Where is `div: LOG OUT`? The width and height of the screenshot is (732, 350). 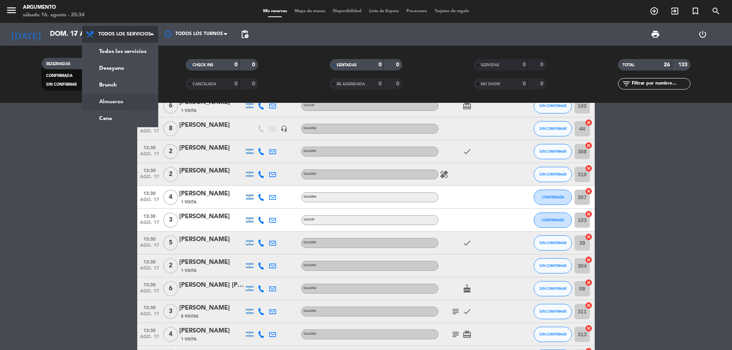
div: LOG OUT is located at coordinates (703, 34).